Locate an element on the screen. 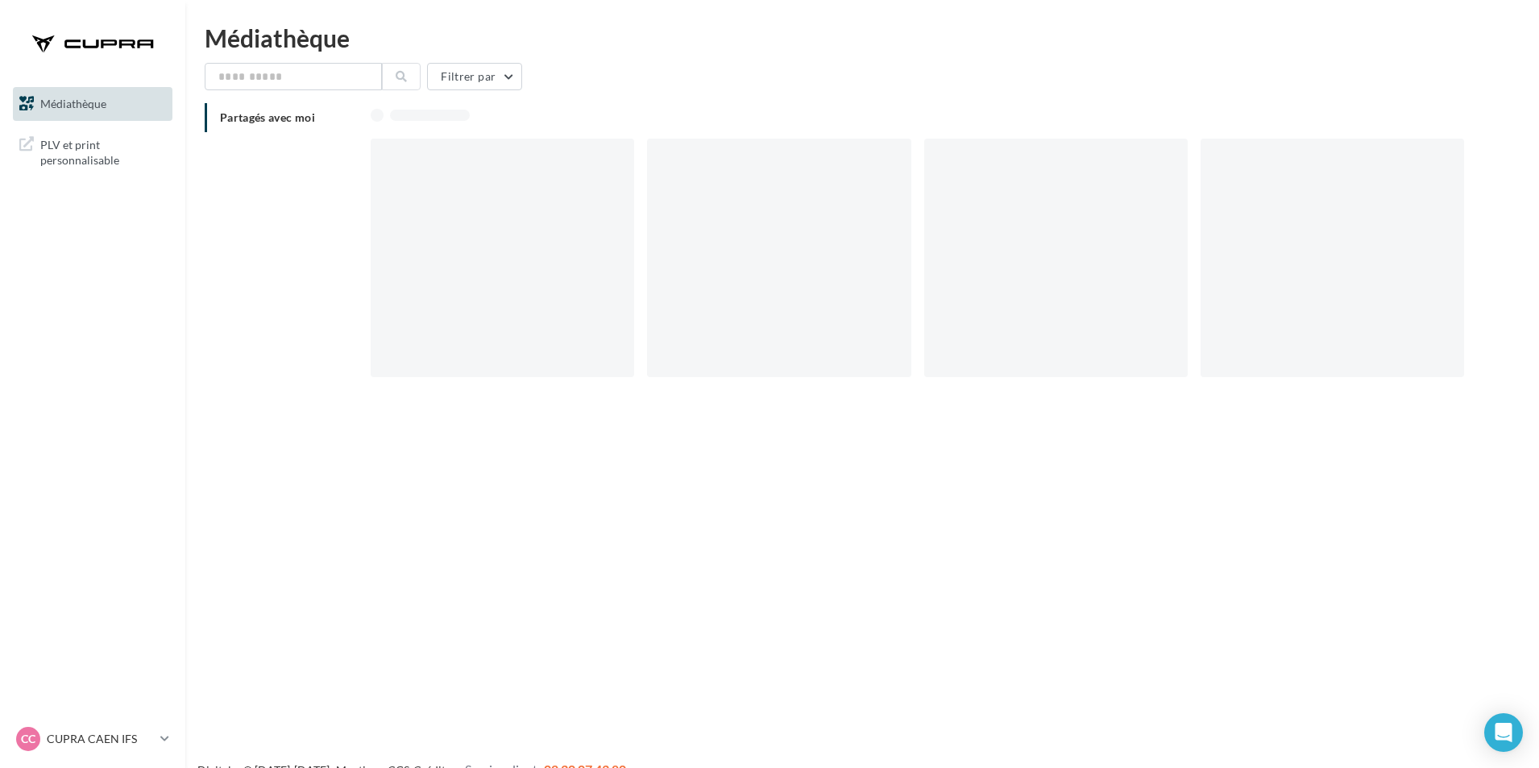 The height and width of the screenshot is (768, 1539). span: Médiathèque is located at coordinates (73, 103).